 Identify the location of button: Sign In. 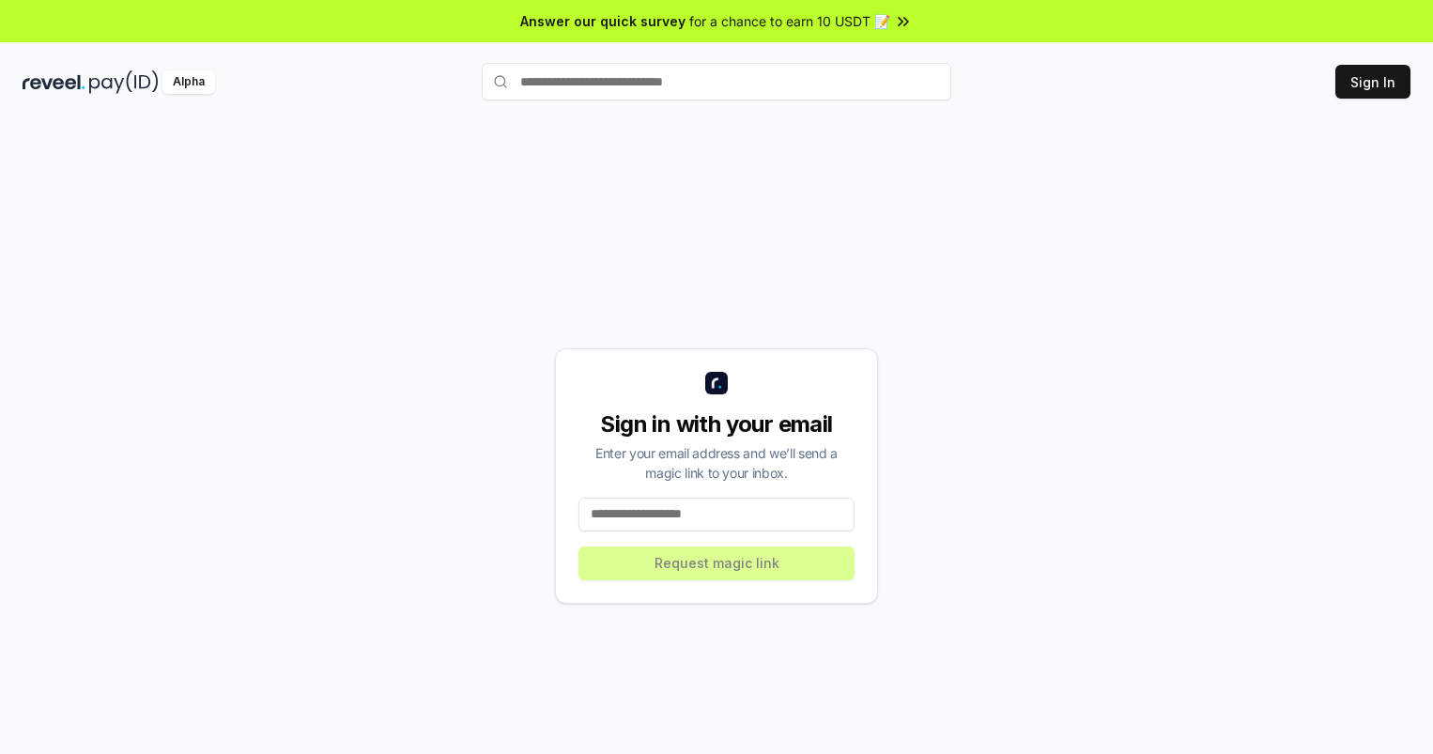
(1372, 82).